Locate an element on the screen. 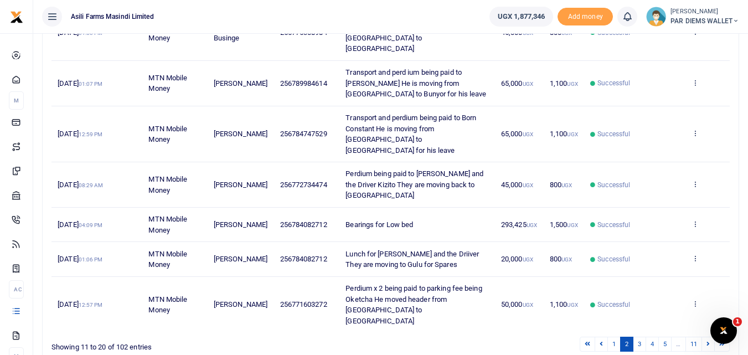 This screenshot has height=355, width=748. span: 256772734474 is located at coordinates (303, 184).